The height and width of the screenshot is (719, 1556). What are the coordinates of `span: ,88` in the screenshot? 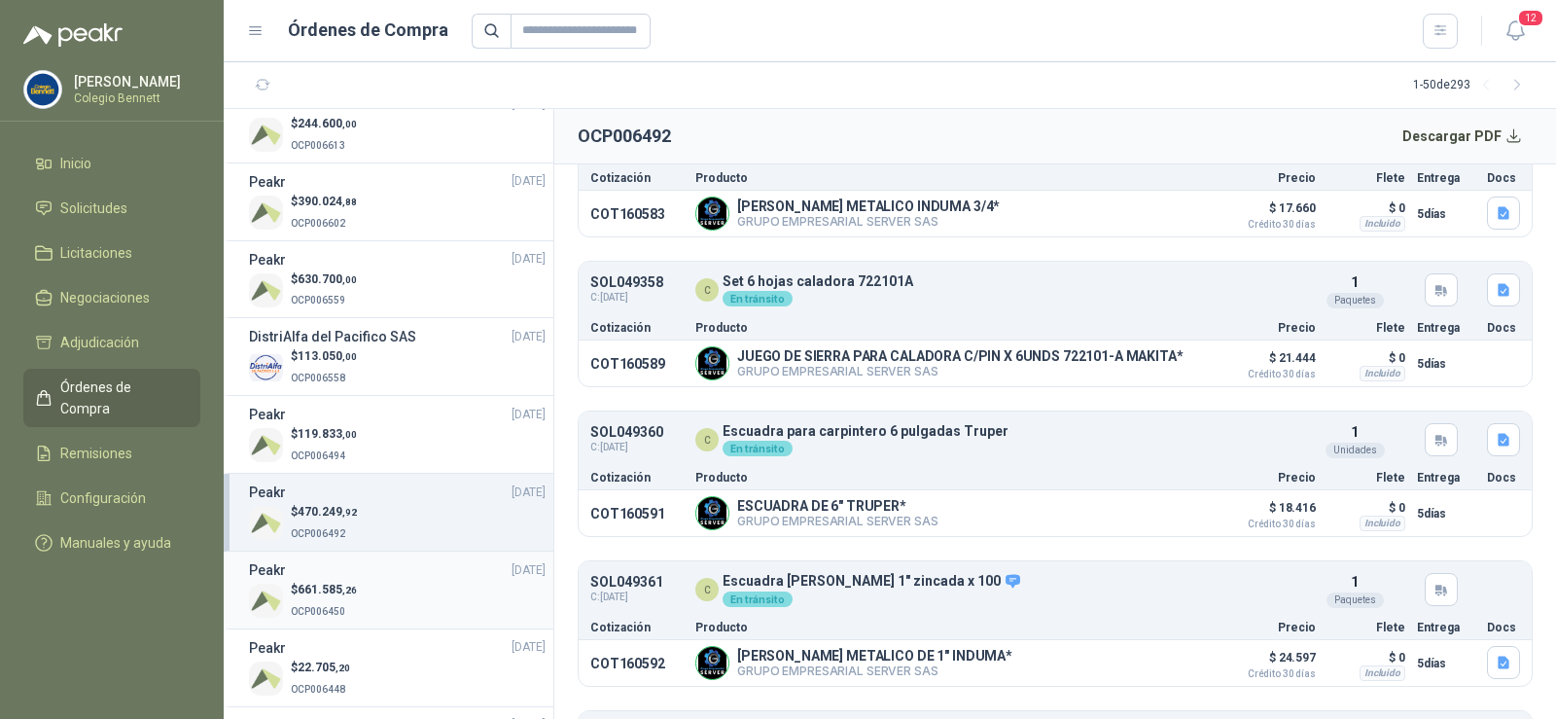 It's located at (349, 201).